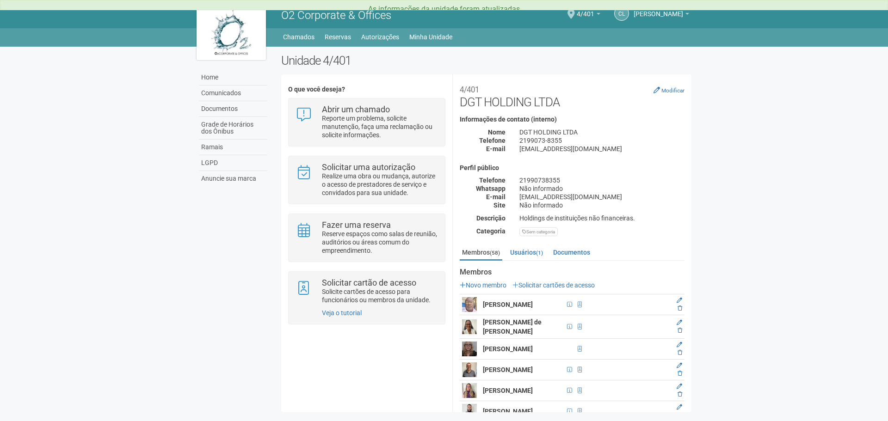 The height and width of the screenshot is (421, 888). I want to click on small: 4/401, so click(469, 90).